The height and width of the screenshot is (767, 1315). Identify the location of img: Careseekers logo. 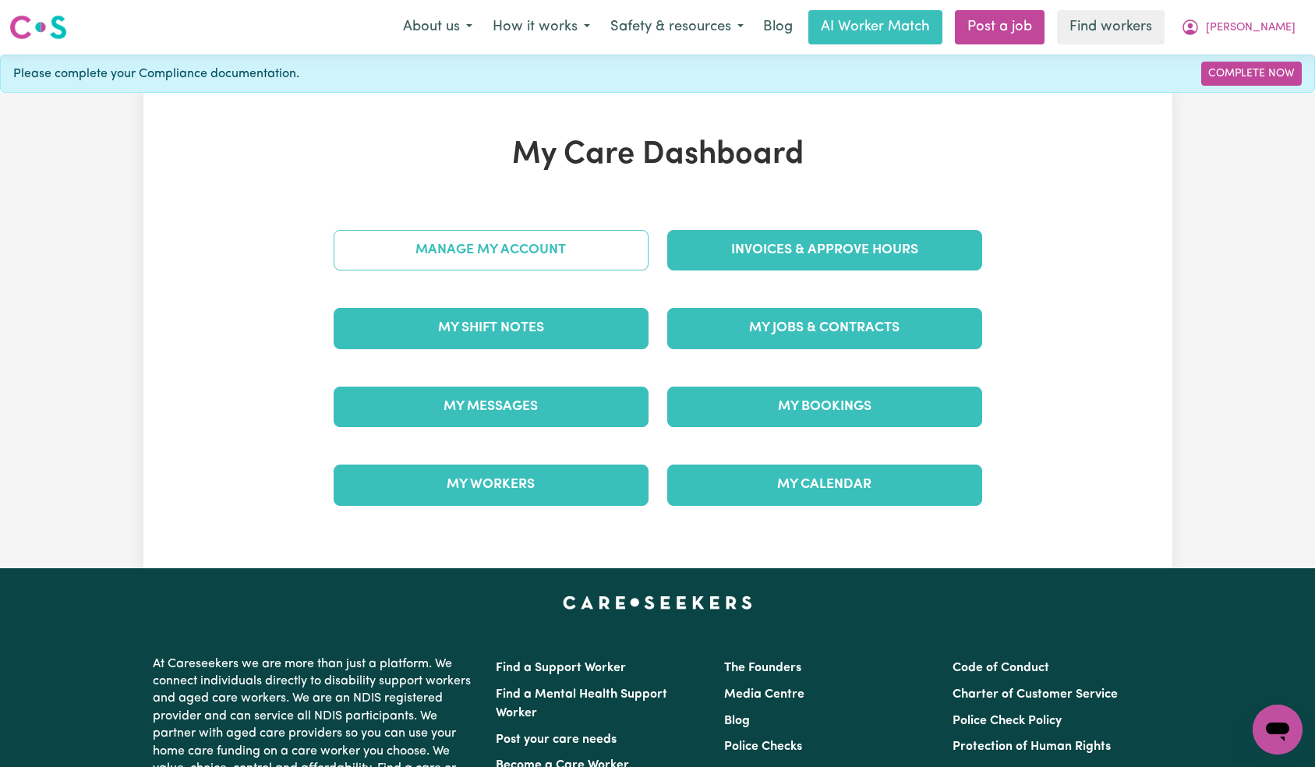
(38, 27).